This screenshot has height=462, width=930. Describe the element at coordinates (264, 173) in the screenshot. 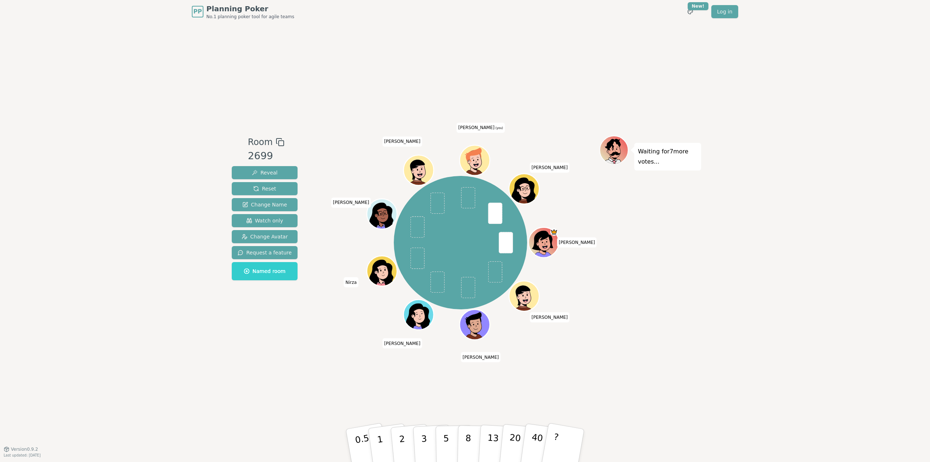

I see `span: Reveal` at that location.